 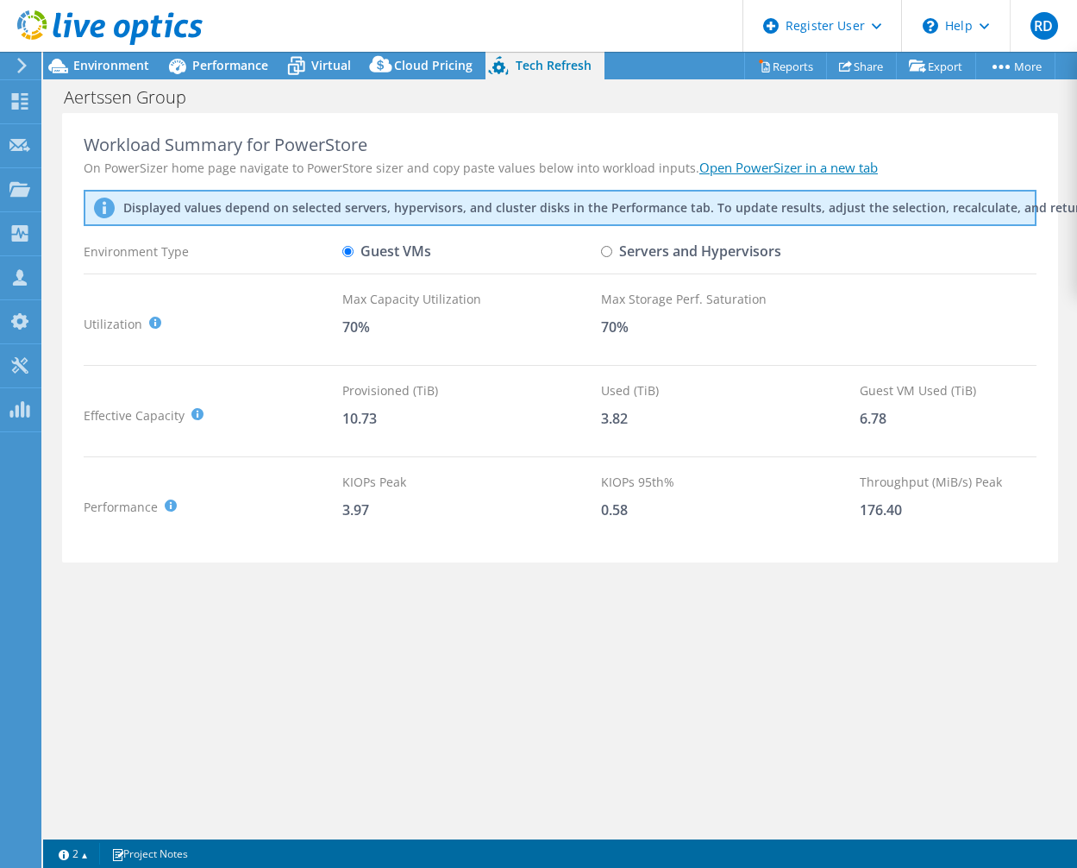 I want to click on span: Performance, so click(x=230, y=65).